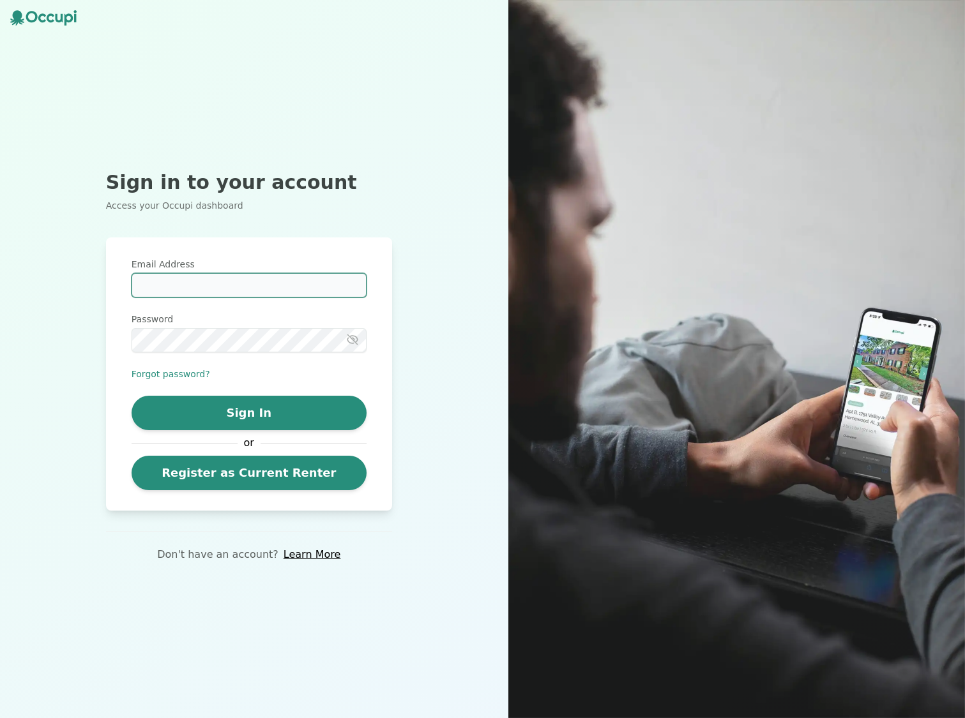 This screenshot has width=965, height=718. Describe the element at coordinates (249, 264) in the screenshot. I see `label: Email Address` at that location.